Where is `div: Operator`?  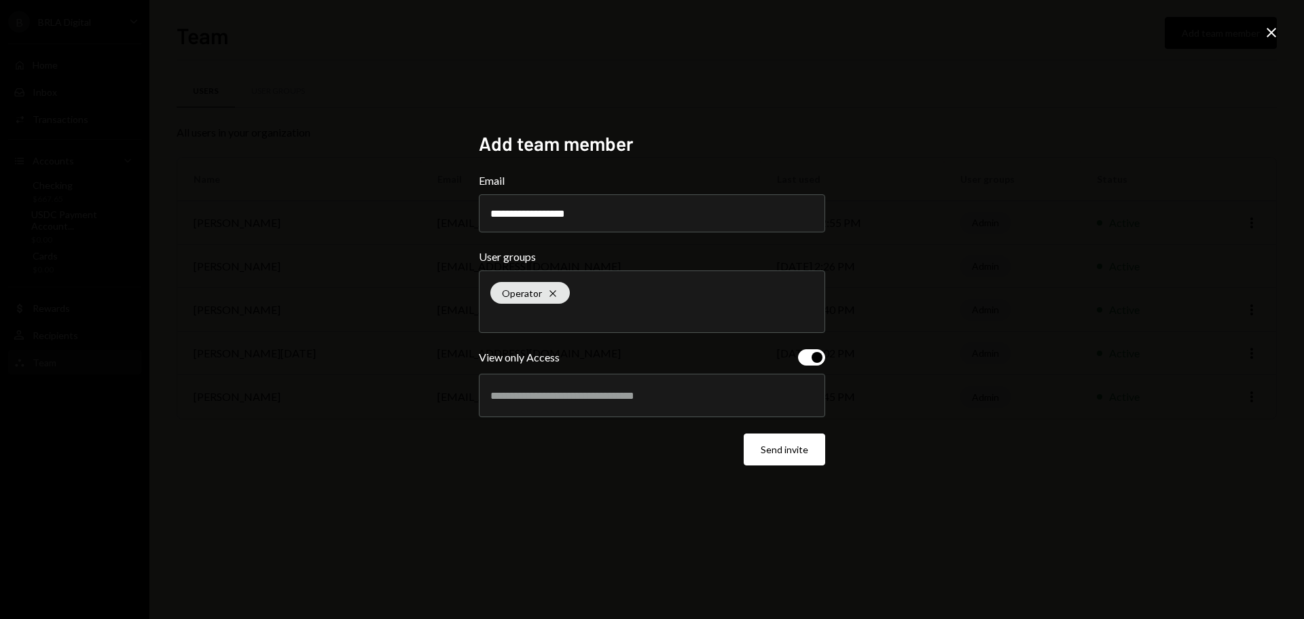 div: Operator is located at coordinates (530, 293).